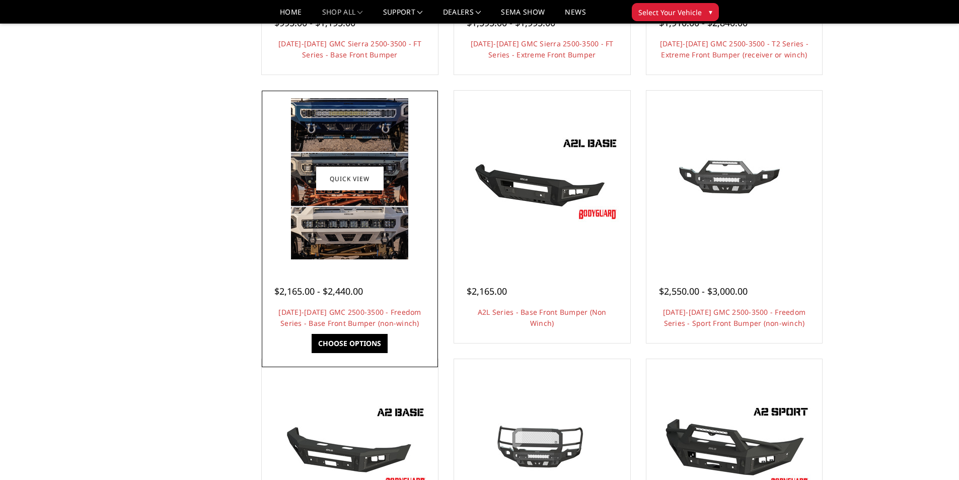 The width and height of the screenshot is (959, 480). I want to click on img: 2020-2023 GMC 2500-3500 - Freedom Series - Sport Front Bumper (non-winch), so click(734, 179).